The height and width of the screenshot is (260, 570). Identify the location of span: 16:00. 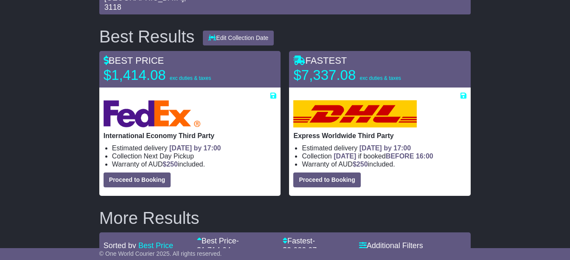
(425, 156).